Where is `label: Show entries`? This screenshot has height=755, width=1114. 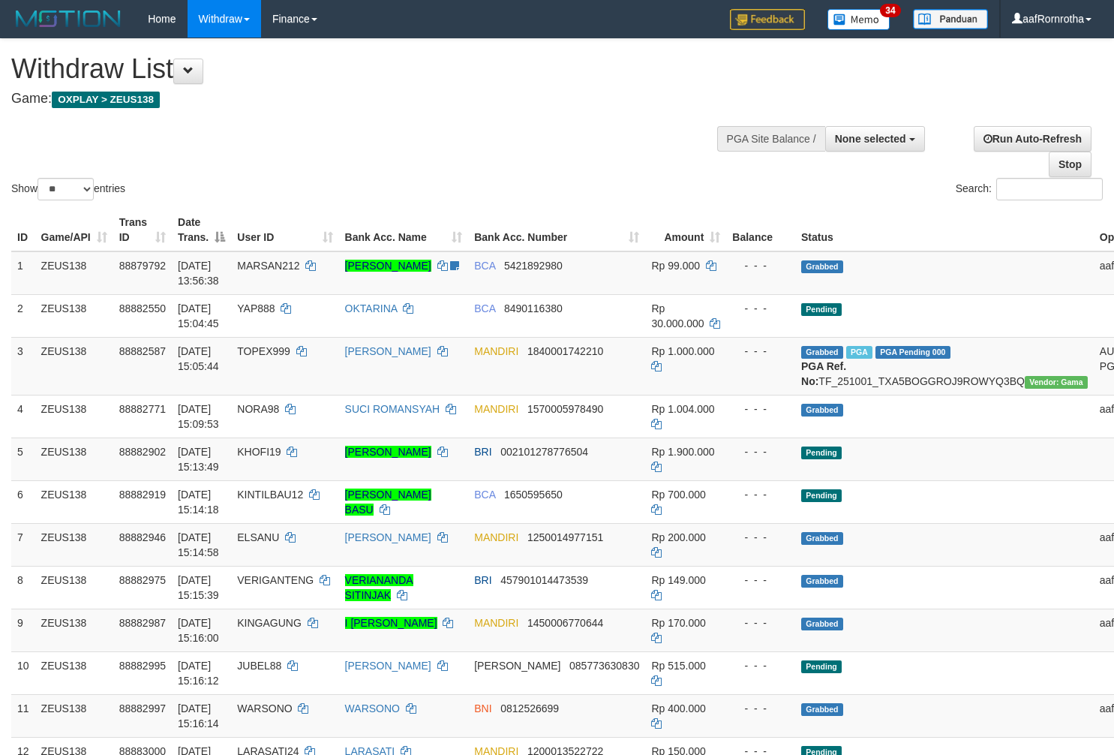 label: Show entries is located at coordinates (68, 189).